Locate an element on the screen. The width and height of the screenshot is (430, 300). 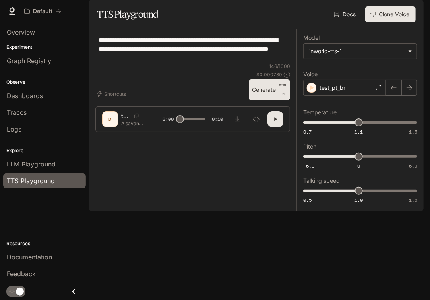
button: Download audio is located at coordinates (237, 119).